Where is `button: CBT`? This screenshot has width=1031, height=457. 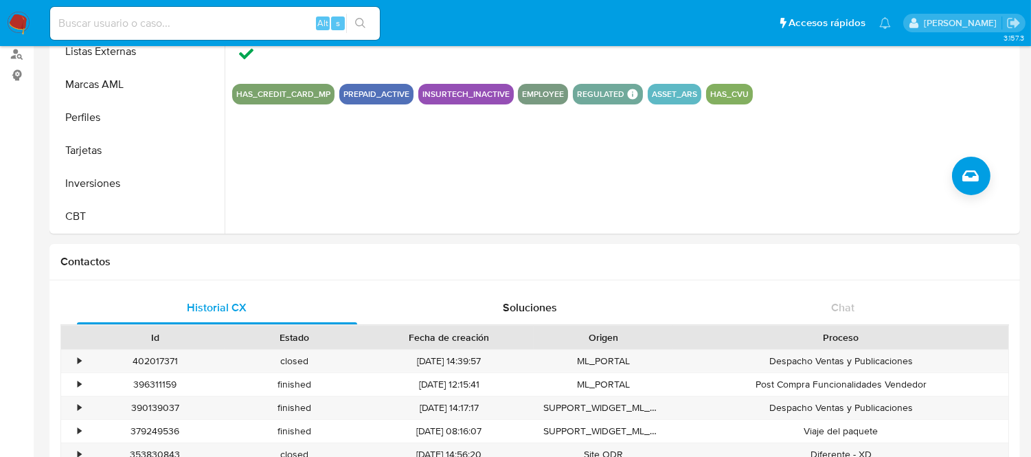 button: CBT is located at coordinates (139, 216).